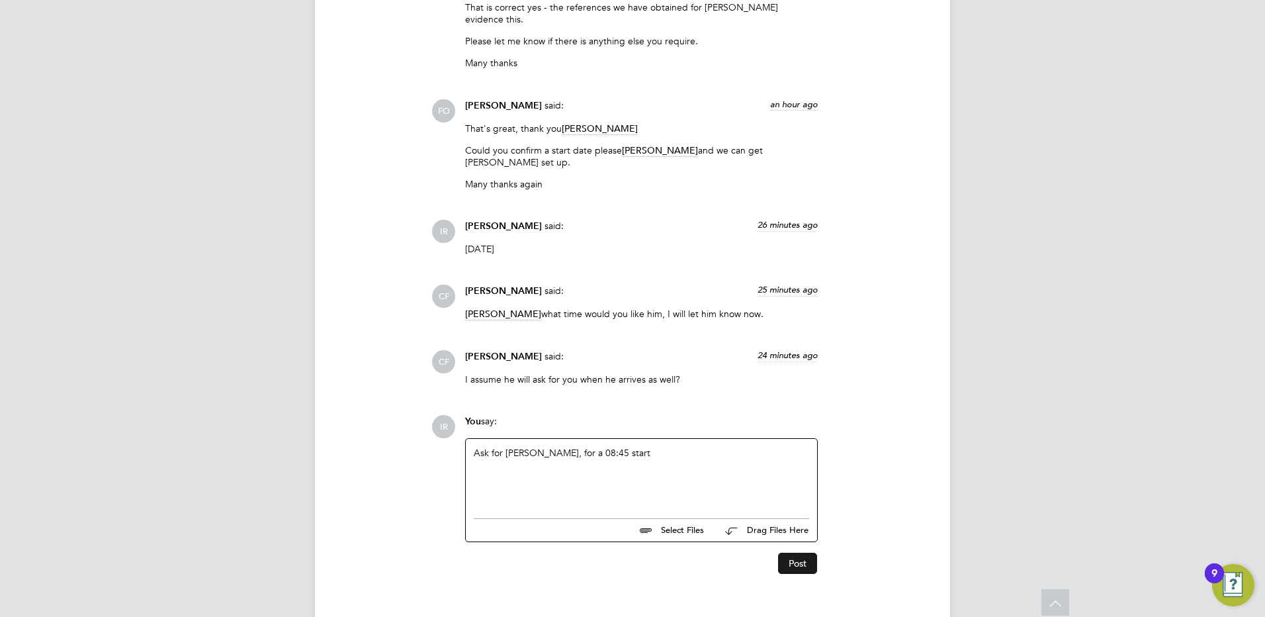 The height and width of the screenshot is (617, 1265). Describe the element at coordinates (641, 128) in the screenshot. I see `p: That's great, thank you` at that location.